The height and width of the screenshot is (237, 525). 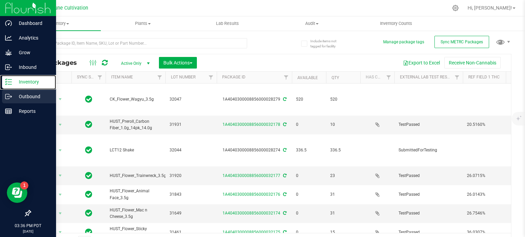 What do you see at coordinates (70, 8) in the screenshot?
I see `span: Dune Cultivation` at bounding box center [70, 8].